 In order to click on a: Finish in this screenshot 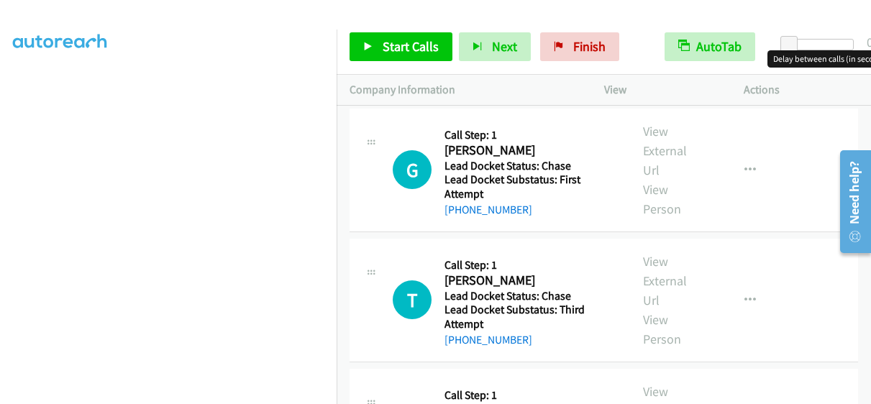, I will do `click(580, 47)`.